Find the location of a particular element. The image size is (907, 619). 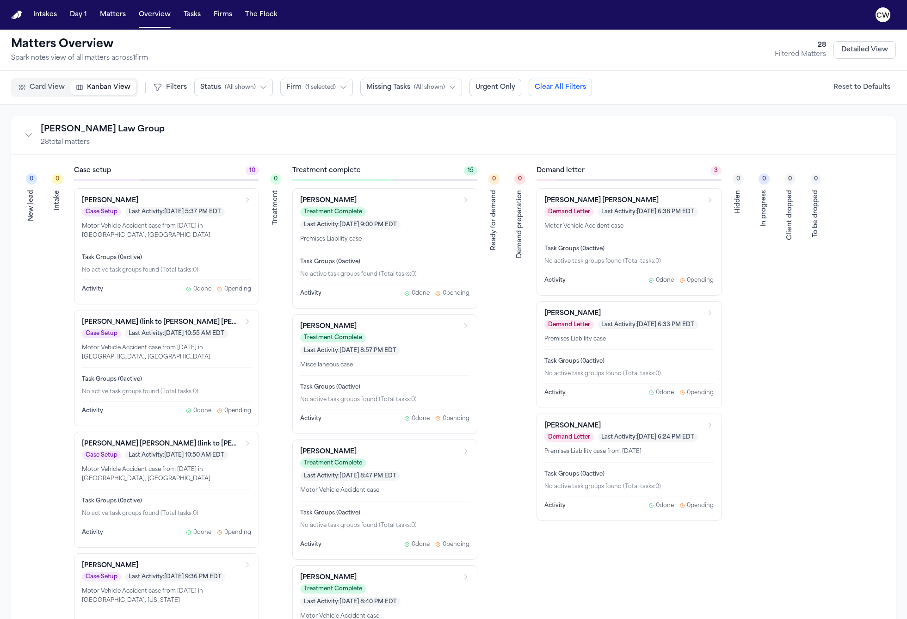

h3: Demand letter is located at coordinates (560, 171).